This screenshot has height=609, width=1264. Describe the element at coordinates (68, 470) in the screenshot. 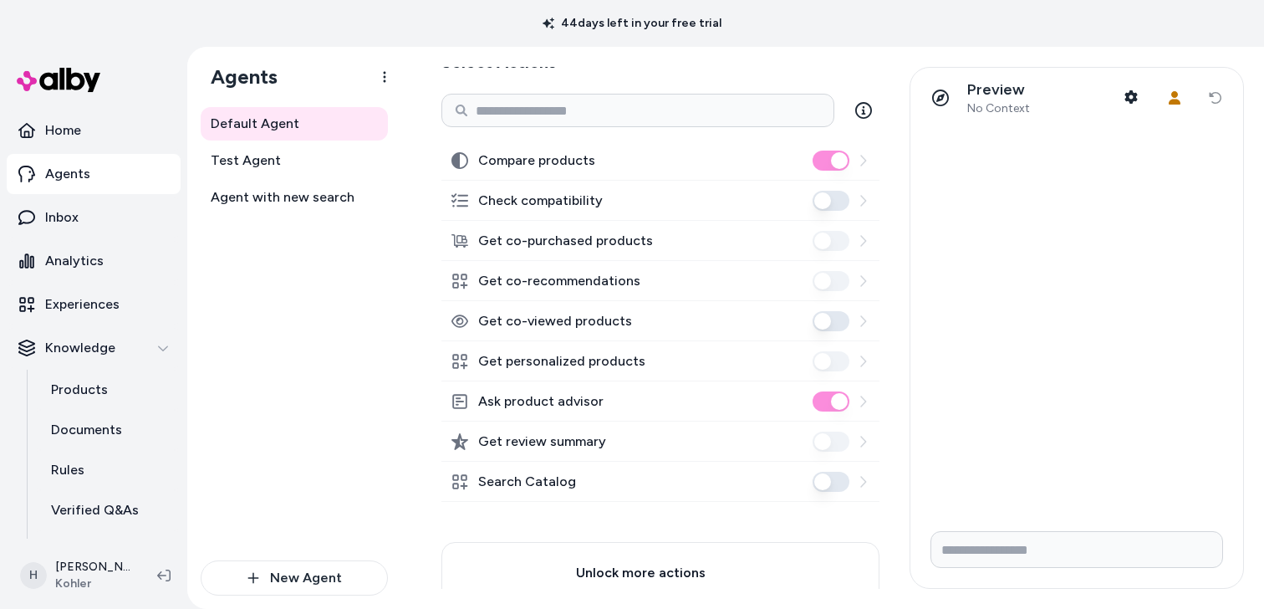

I see `p: Rules` at that location.